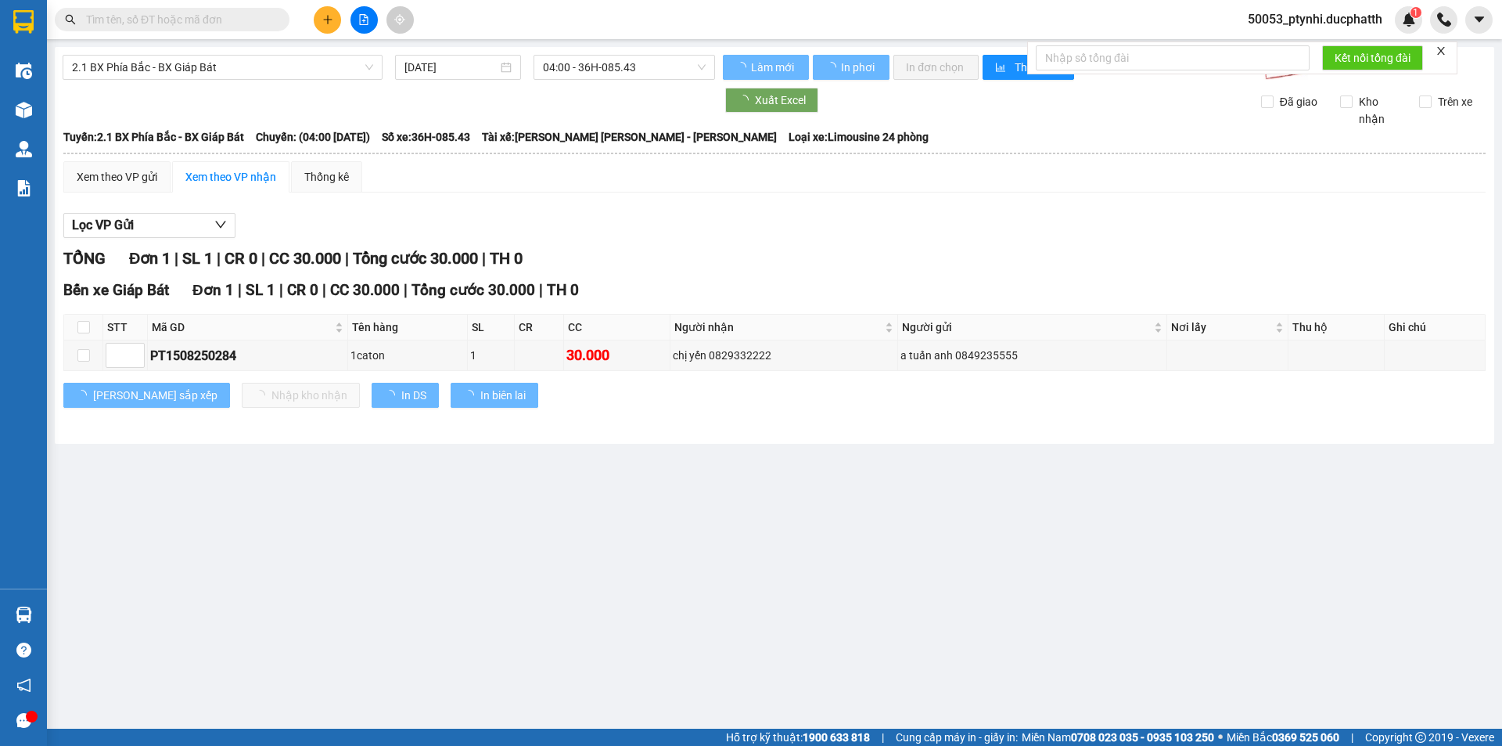 This screenshot has width=1502, height=746. I want to click on th: STT, so click(125, 327).